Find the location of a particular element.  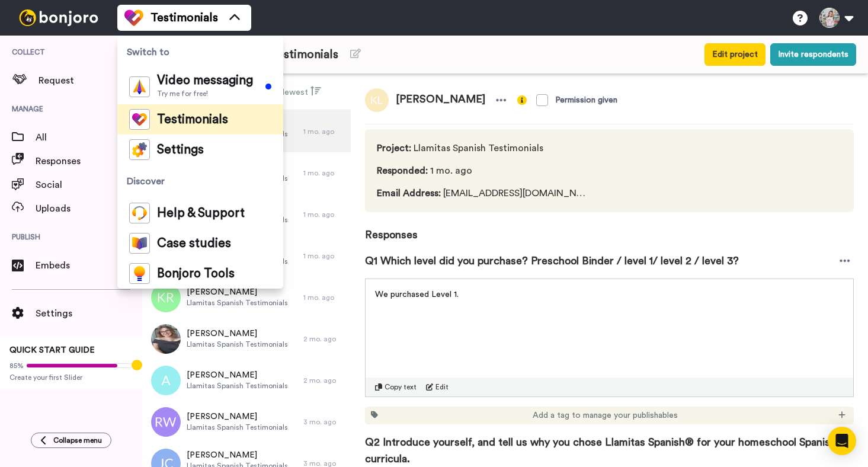

span: Uploads is located at coordinates (89, 209).